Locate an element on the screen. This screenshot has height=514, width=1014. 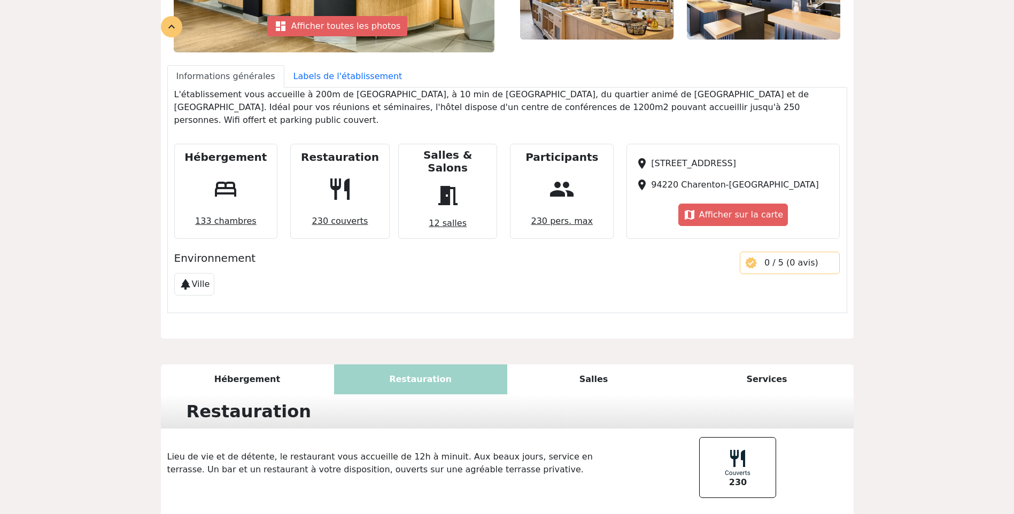
span: 230 is located at coordinates (738, 483).